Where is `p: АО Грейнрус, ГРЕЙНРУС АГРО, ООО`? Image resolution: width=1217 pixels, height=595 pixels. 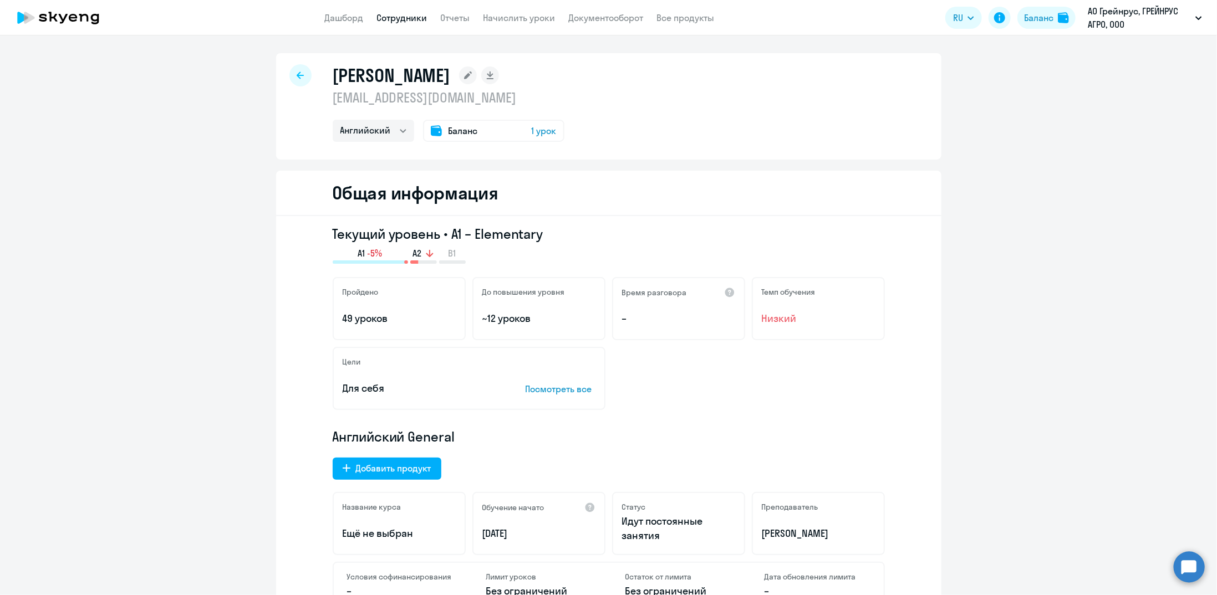
p: АО Грейнрус, ГРЕЙНРУС АГРО, ООО is located at coordinates (1139, 18).